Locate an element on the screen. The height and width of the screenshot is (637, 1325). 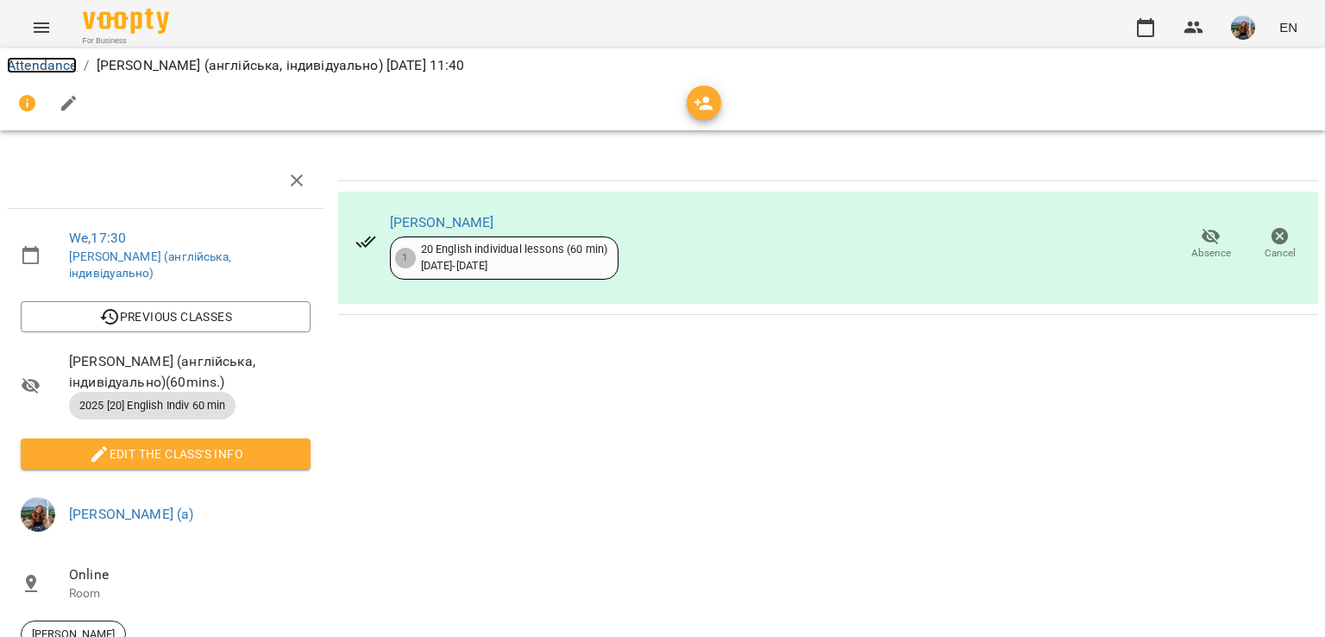
span: For Business is located at coordinates (126, 41).